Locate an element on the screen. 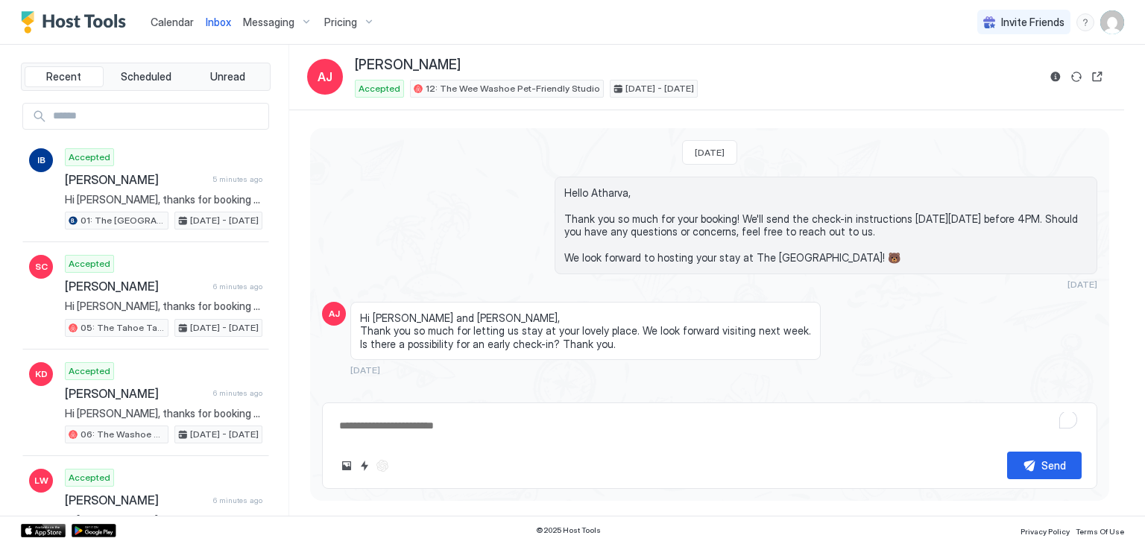 The width and height of the screenshot is (1145, 544). div: tab-group is located at coordinates (145, 77).